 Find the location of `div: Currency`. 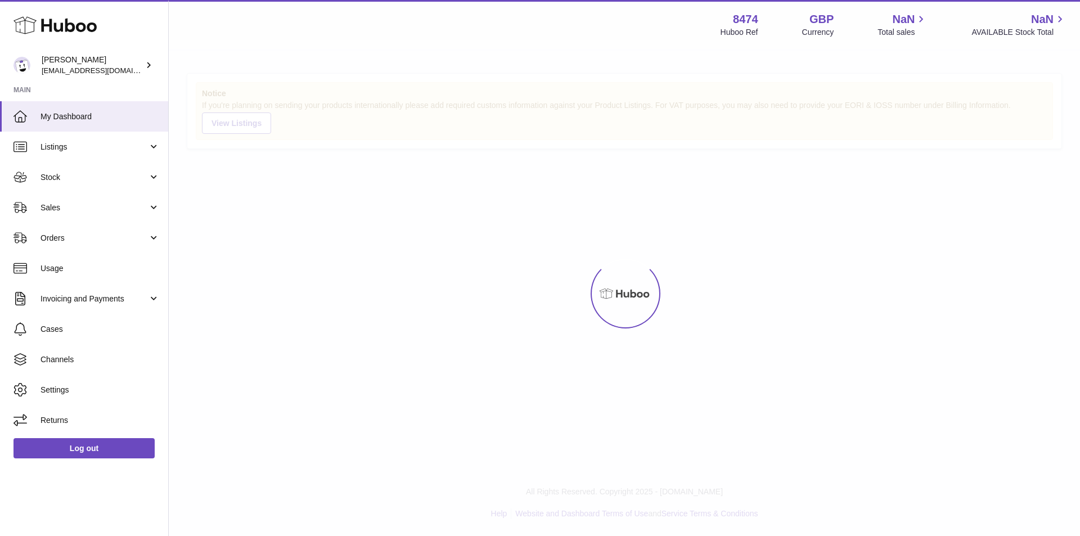

div: Currency is located at coordinates (818, 32).